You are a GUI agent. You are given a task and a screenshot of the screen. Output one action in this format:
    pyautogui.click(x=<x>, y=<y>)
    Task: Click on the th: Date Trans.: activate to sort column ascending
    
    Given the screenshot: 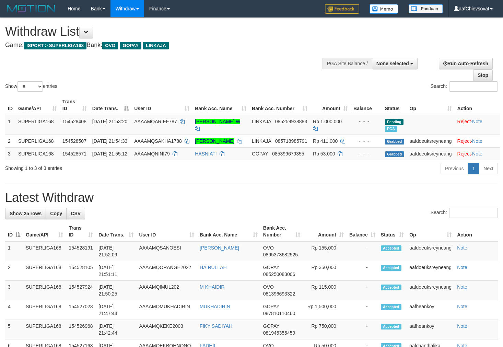 What is the action you would take?
    pyautogui.click(x=116, y=231)
    